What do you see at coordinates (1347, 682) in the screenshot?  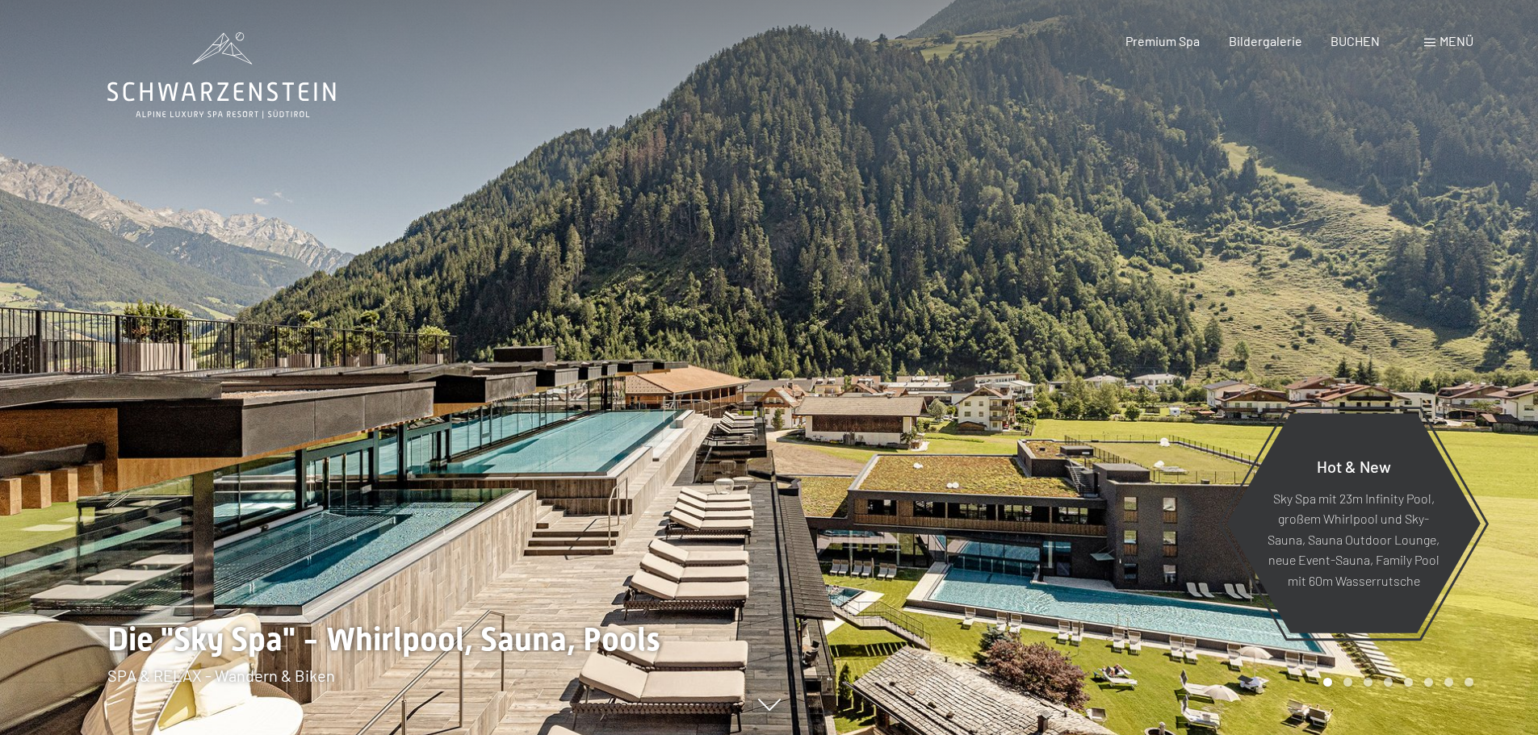 I see `div: Carousel Page 2` at bounding box center [1347, 682].